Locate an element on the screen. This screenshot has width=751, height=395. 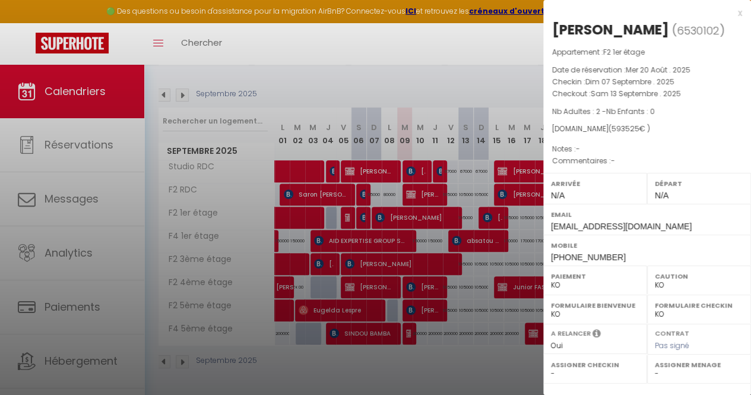
label: Départ is located at coordinates (699, 184).